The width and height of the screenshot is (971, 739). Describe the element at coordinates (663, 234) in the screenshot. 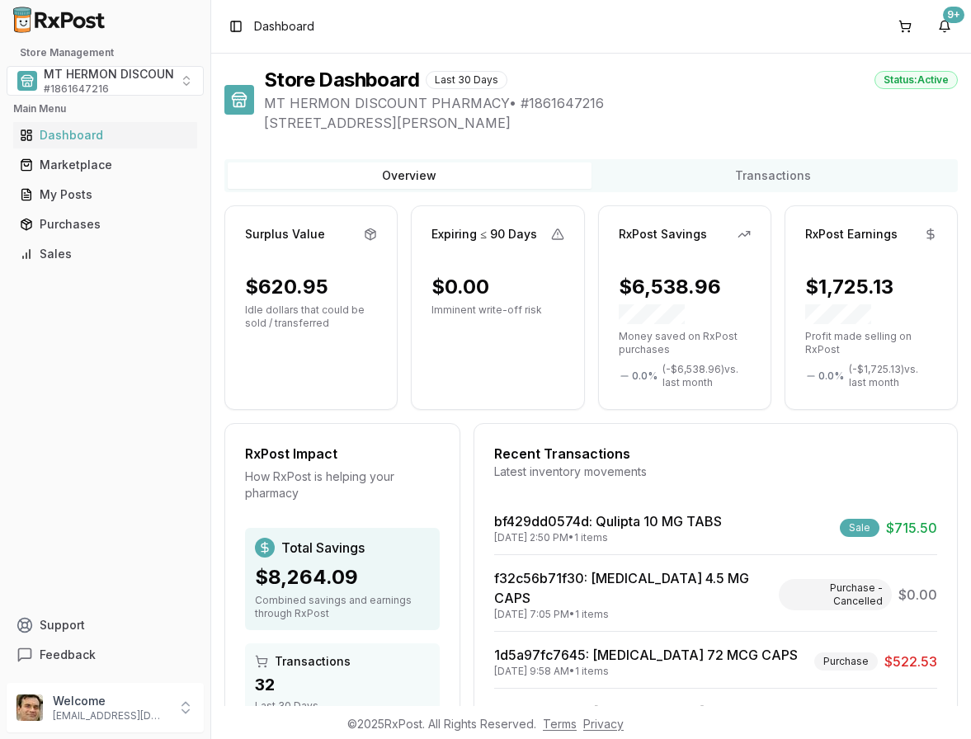

I see `div: RxPost Savings` at that location.